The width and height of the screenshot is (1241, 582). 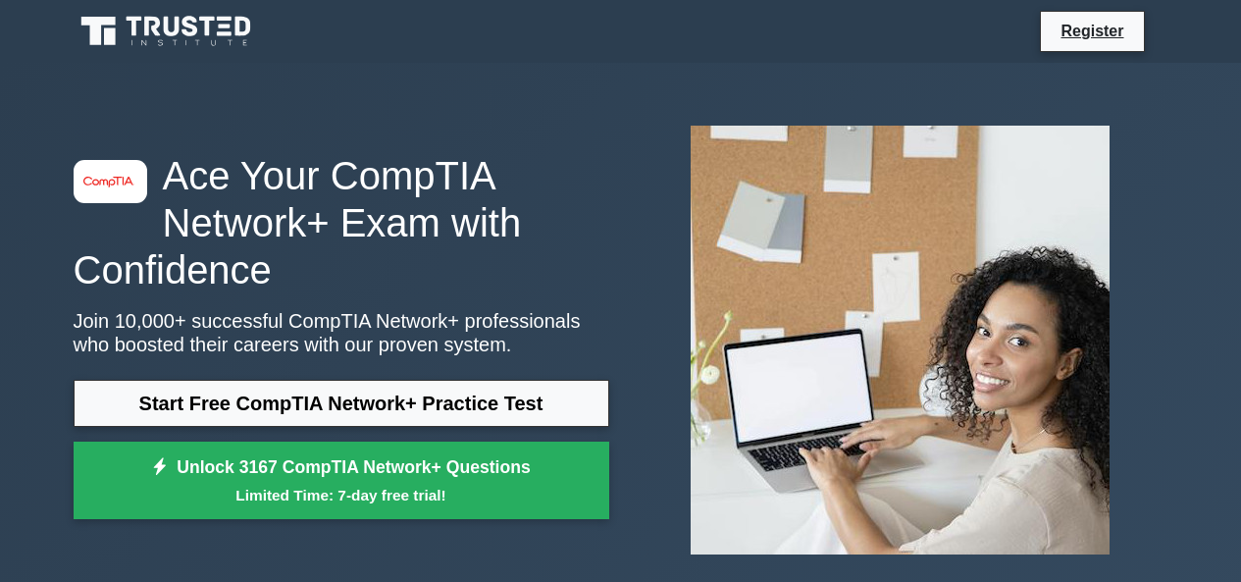 What do you see at coordinates (341, 333) in the screenshot?
I see `p: Join 10,000+ successful CompTIA Network+ professionals who boosted their careers with our proven ...` at bounding box center [341, 333].